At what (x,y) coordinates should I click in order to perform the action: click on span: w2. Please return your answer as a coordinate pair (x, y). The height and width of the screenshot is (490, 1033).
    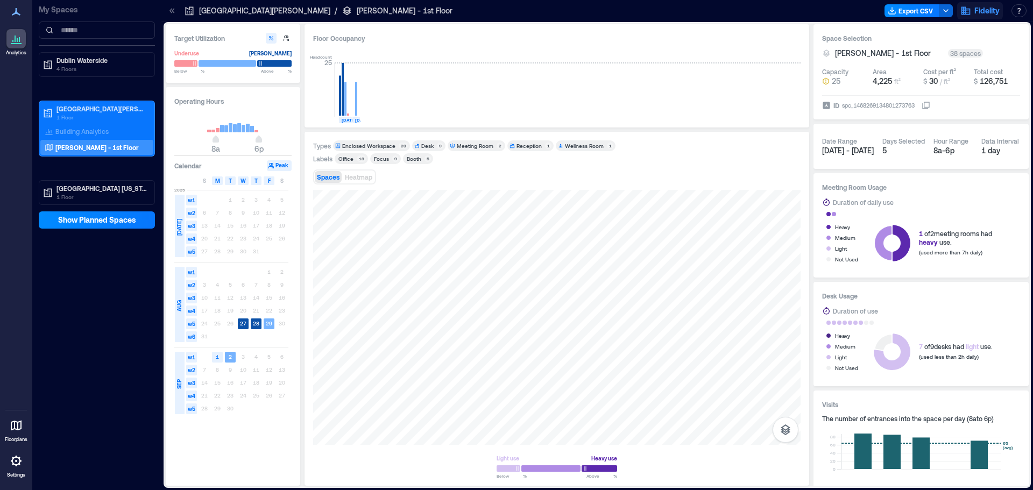
    Looking at the image, I should click on (191, 213).